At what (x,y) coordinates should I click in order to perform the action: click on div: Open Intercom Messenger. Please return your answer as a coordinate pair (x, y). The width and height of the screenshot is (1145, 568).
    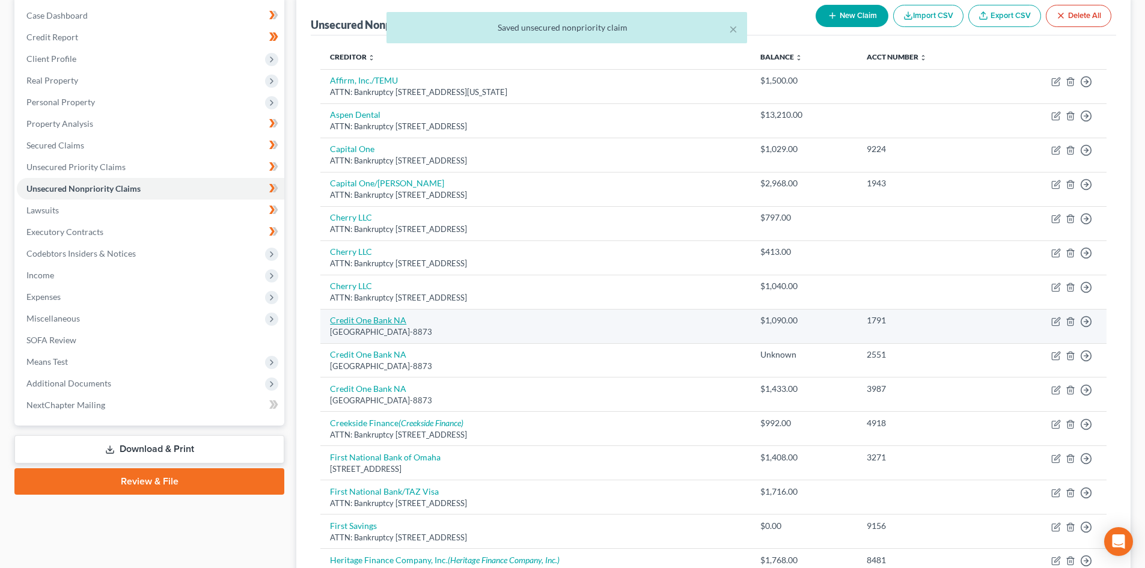
    Looking at the image, I should click on (1119, 542).